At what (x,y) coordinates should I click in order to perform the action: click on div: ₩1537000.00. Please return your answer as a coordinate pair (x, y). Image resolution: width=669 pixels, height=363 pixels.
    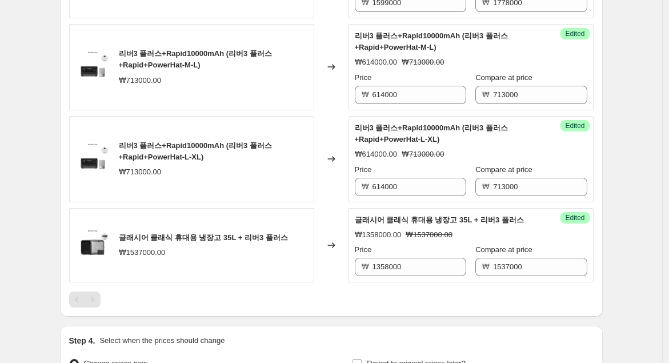
    Looking at the image, I should click on (142, 253).